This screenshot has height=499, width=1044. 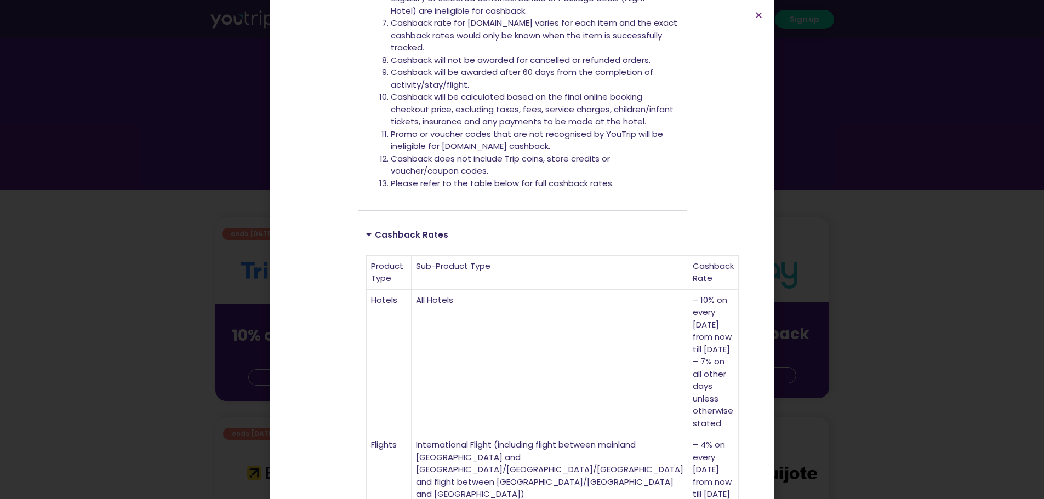 What do you see at coordinates (534, 60) in the screenshot?
I see `li: Cashback will not be awarded for cancelled or refunded orders.` at bounding box center [534, 60].